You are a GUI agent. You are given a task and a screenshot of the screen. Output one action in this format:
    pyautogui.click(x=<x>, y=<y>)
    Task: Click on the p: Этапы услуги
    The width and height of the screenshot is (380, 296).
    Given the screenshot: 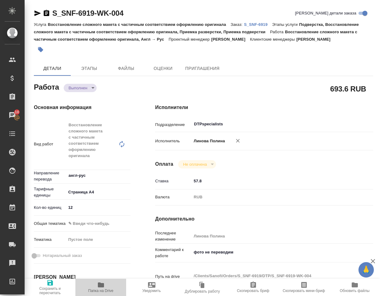 What is the action you would take?
    pyautogui.click(x=286, y=24)
    